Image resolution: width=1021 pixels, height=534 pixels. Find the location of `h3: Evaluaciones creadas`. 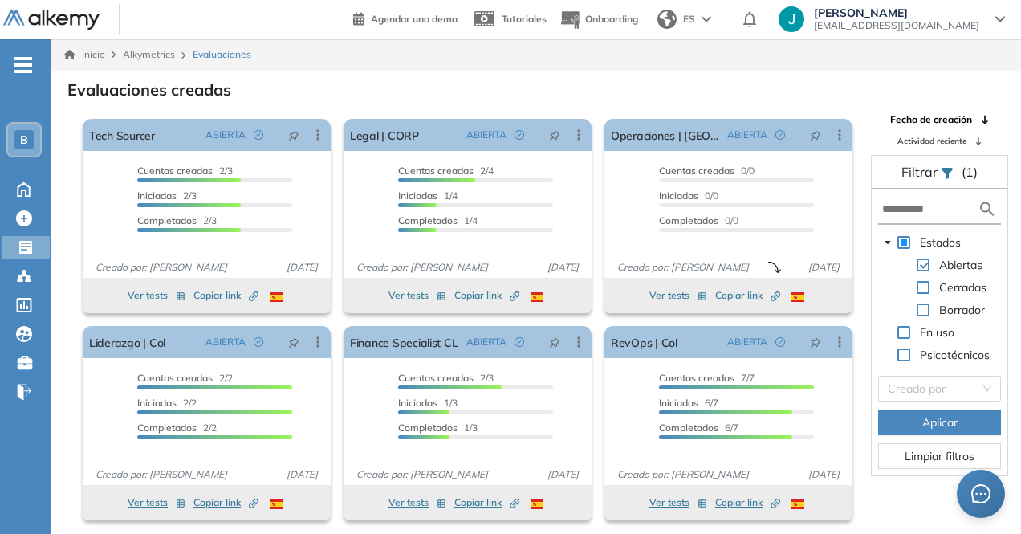

h3: Evaluaciones creadas is located at coordinates (149, 90).